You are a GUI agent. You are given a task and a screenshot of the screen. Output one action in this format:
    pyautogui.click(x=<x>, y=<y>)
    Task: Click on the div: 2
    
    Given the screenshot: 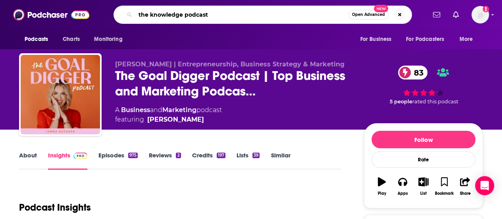 What is the action you would take?
    pyautogui.click(x=178, y=155)
    